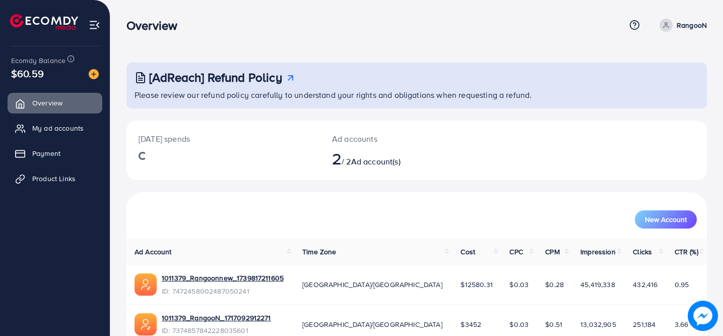 This screenshot has height=336, width=723. Describe the element at coordinates (418, 95) in the screenshot. I see `p: Please review our refund policy carefully to understand your rights and obligations when requesti...` at that location.